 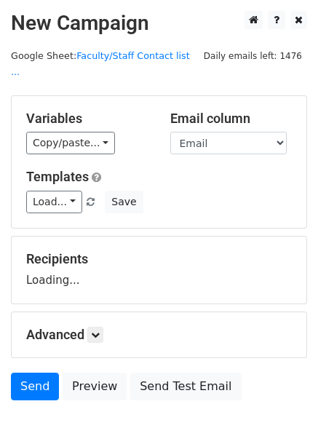 I want to click on small: Google Sheet:, so click(x=100, y=64).